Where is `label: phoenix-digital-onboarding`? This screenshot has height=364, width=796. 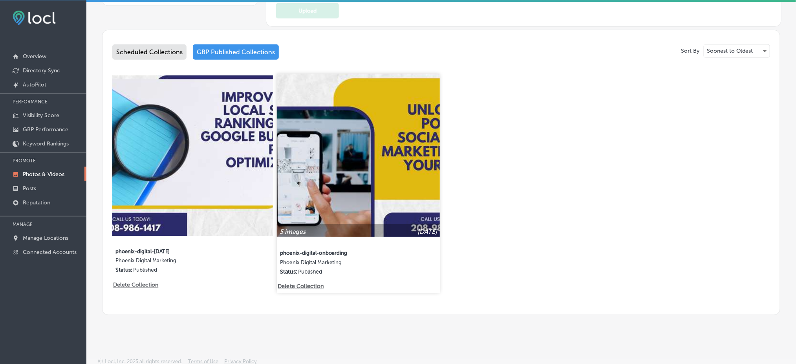 label: phoenix-digital-onboarding is located at coordinates (340, 252).